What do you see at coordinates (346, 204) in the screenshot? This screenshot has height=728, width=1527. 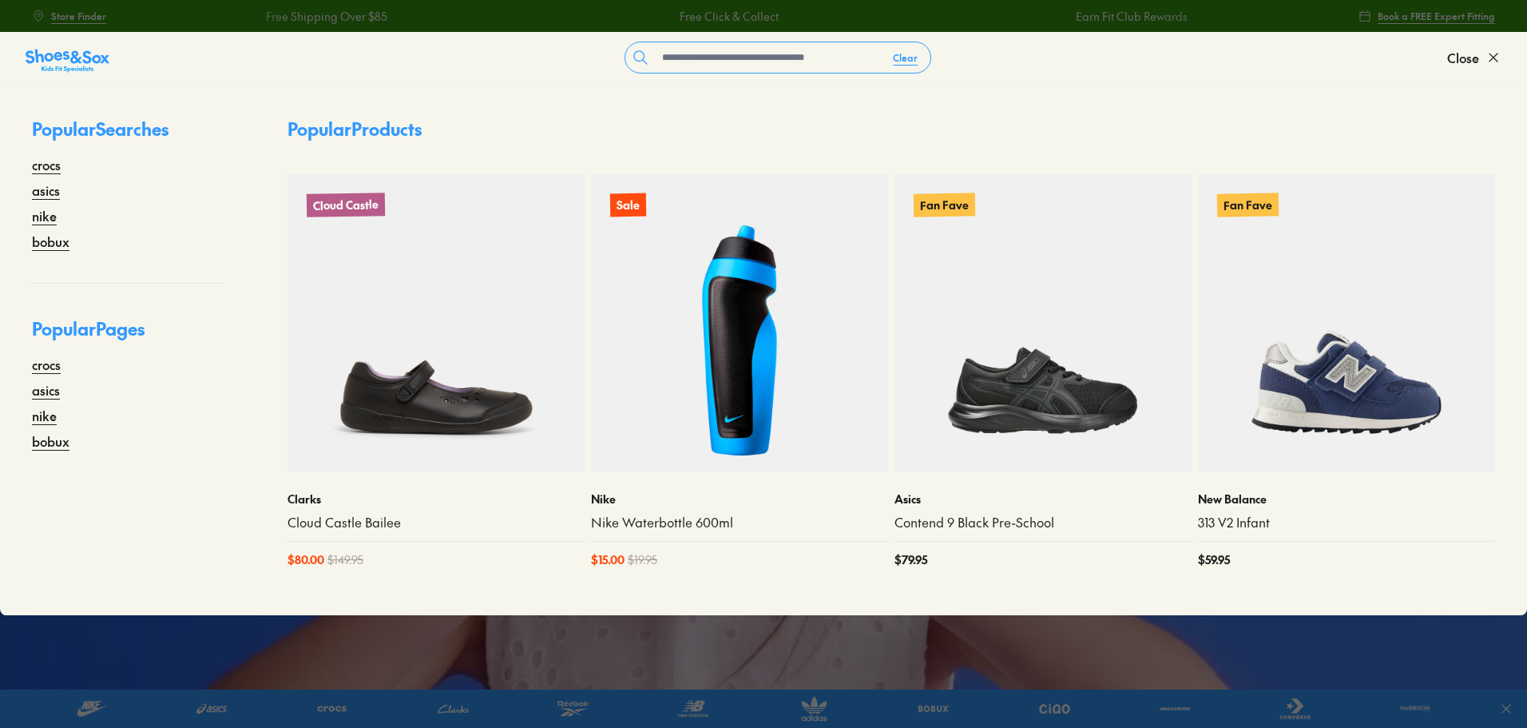 I see `p: Cloud Castle` at bounding box center [346, 204].